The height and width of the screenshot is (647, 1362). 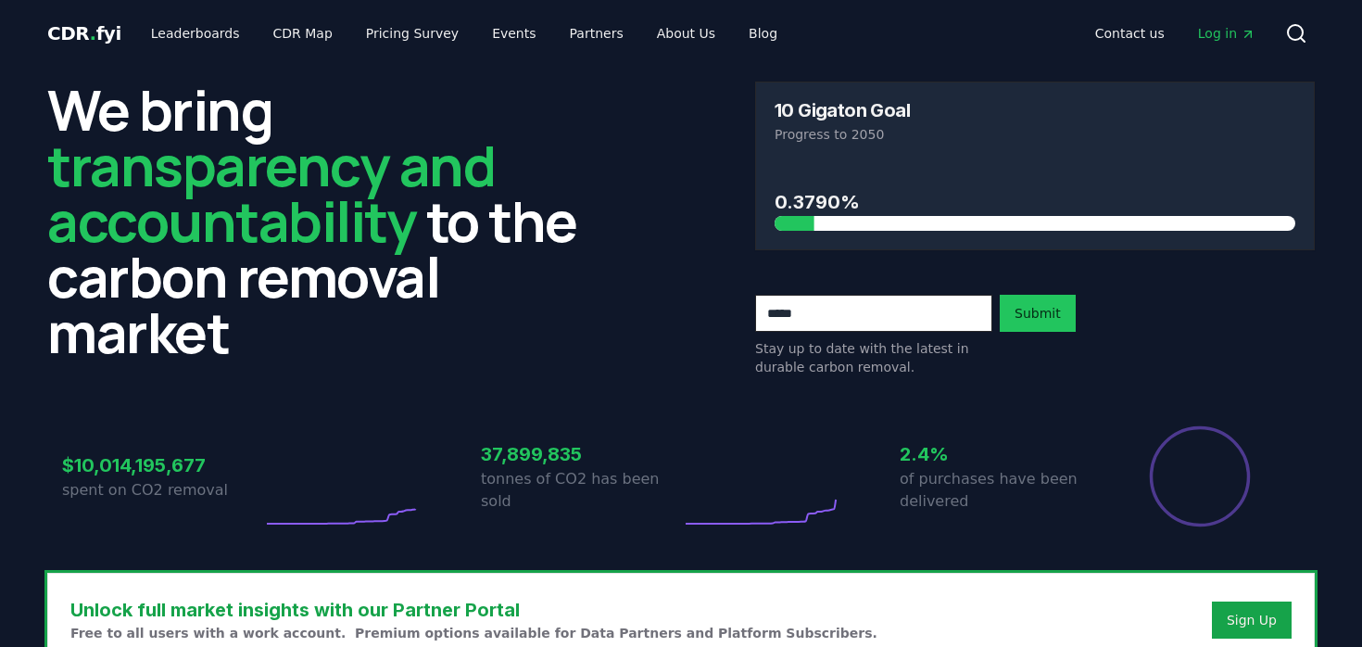 I want to click on p: Progress to 2050, so click(x=1035, y=134).